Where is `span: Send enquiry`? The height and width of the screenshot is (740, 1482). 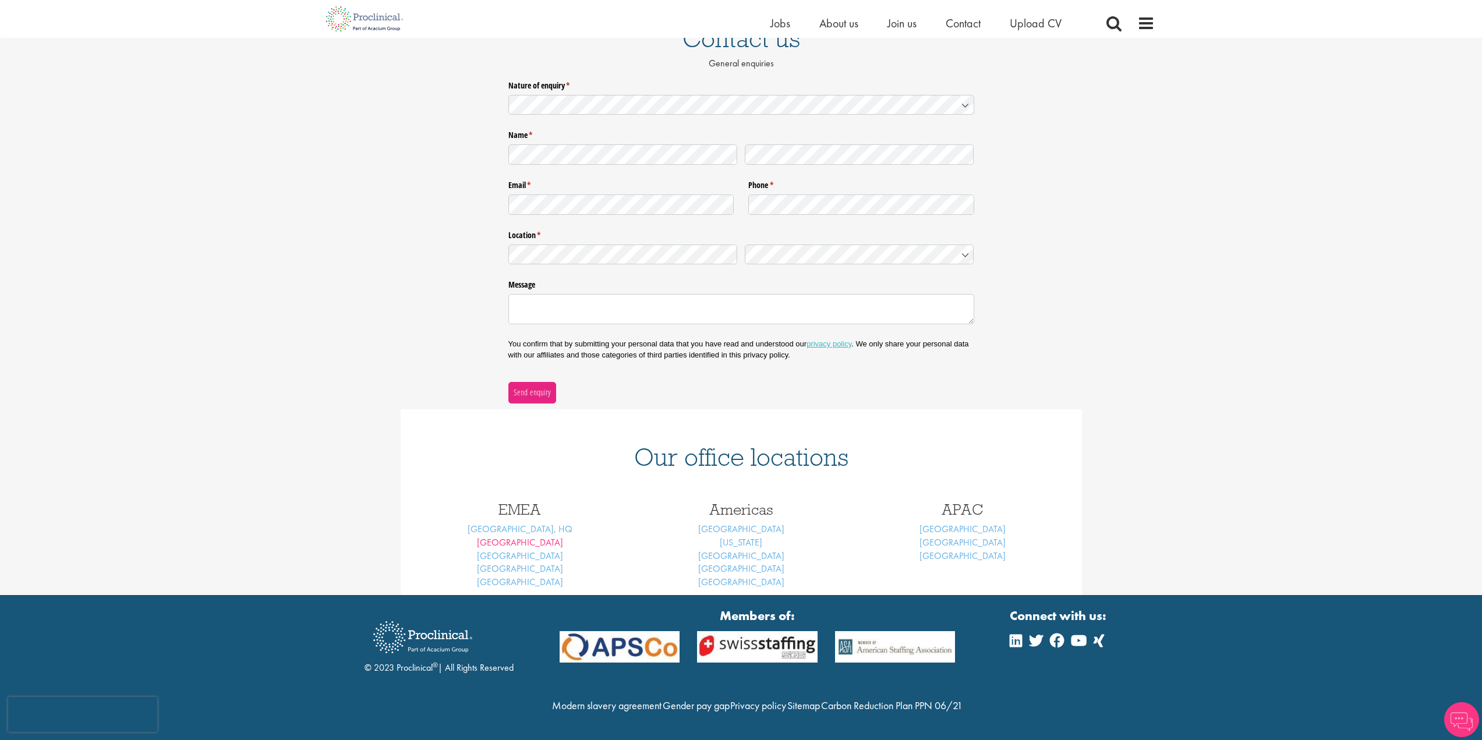 span: Send enquiry is located at coordinates (532, 393).